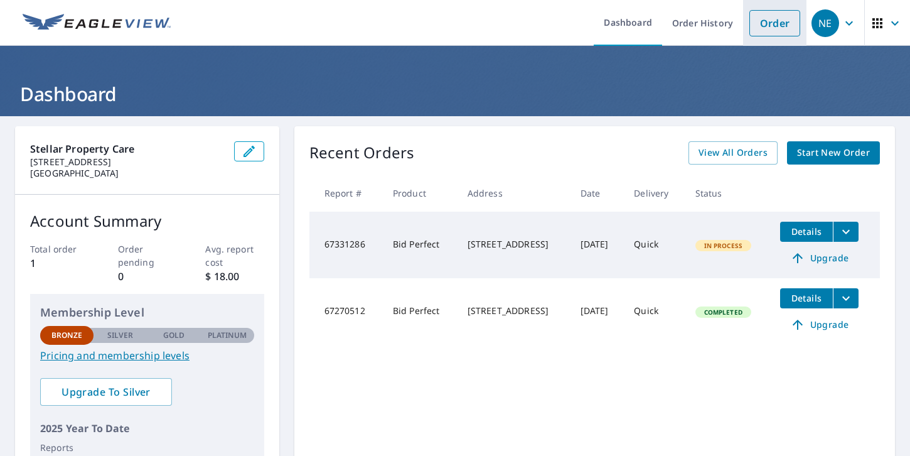  Describe the element at coordinates (346, 245) in the screenshot. I see `td: 67331286` at that location.